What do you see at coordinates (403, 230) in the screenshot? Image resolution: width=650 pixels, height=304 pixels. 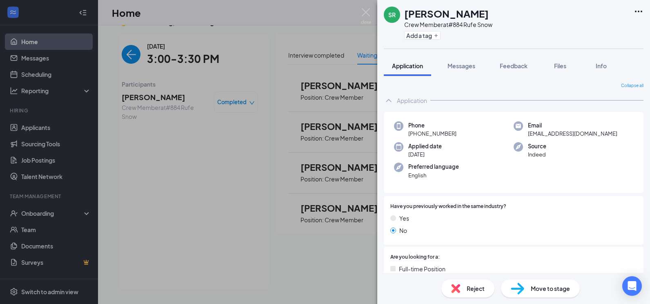 I see `span: No` at bounding box center [403, 230].